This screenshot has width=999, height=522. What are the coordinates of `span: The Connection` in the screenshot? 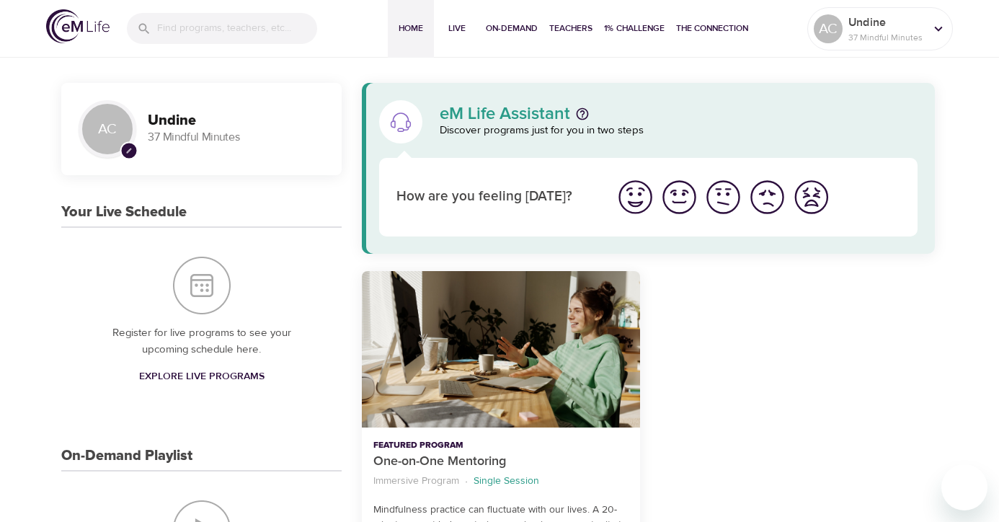 It's located at (712, 28).